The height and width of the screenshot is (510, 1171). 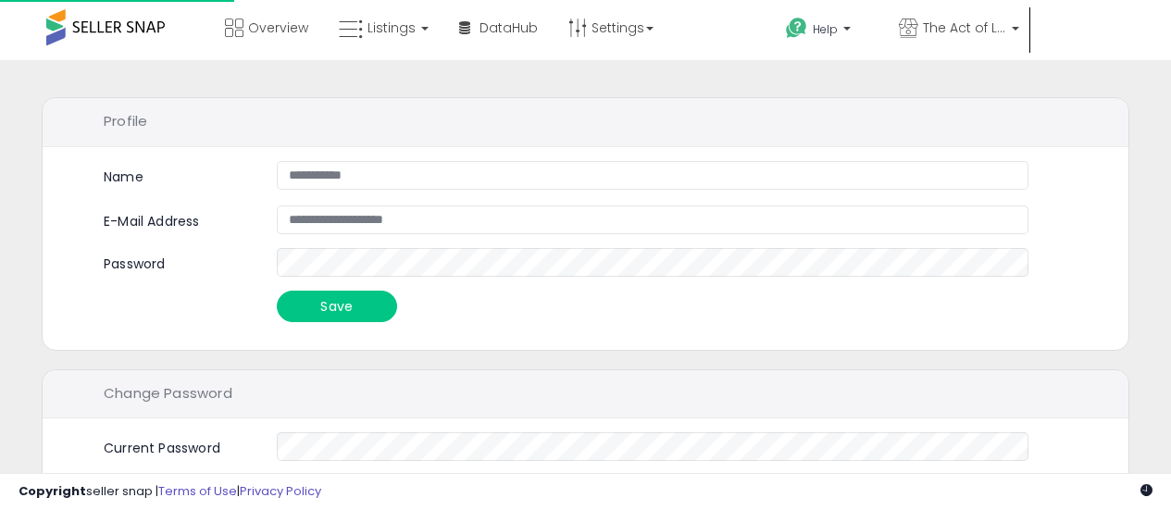 What do you see at coordinates (796, 28) in the screenshot?
I see `i: Get Help` at bounding box center [796, 28].